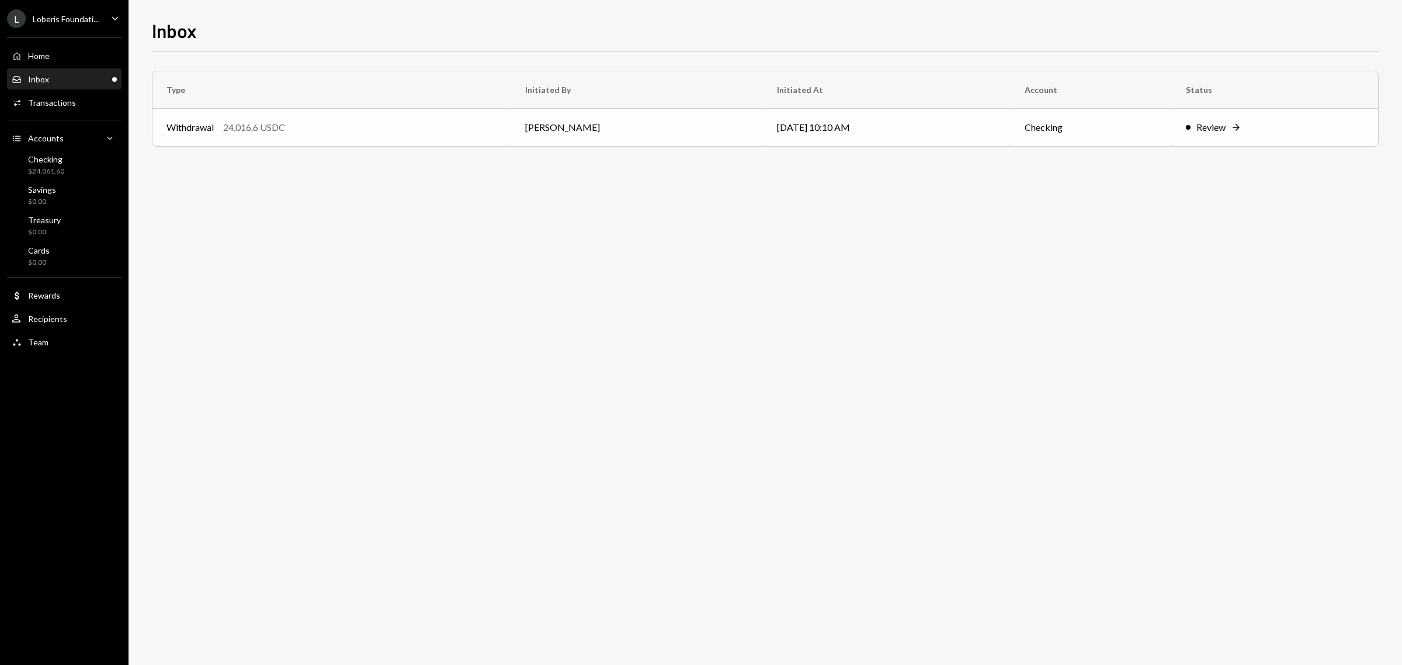 Image resolution: width=1402 pixels, height=665 pixels. I want to click on div: Review, so click(1211, 127).